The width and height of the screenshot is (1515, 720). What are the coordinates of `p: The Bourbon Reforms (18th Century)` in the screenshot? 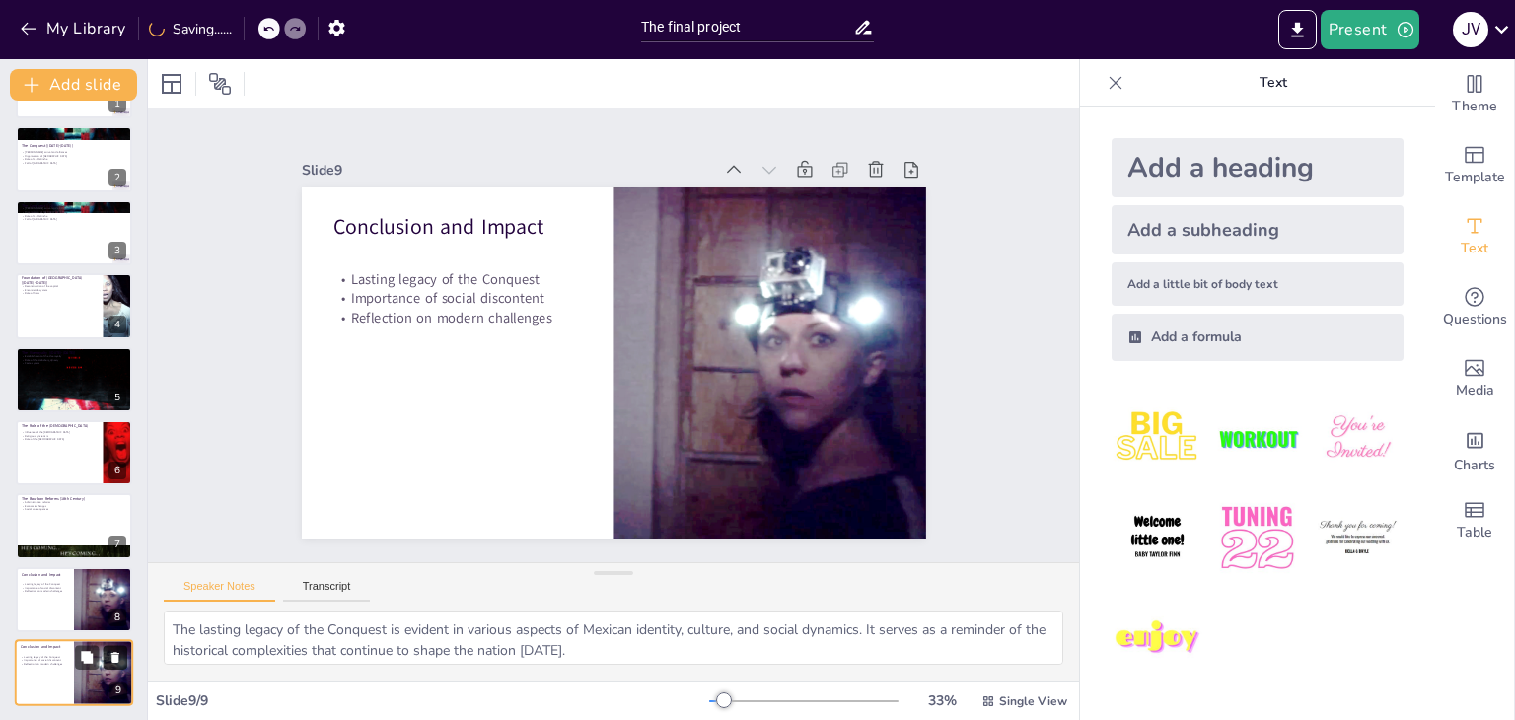 It's located at (74, 499).